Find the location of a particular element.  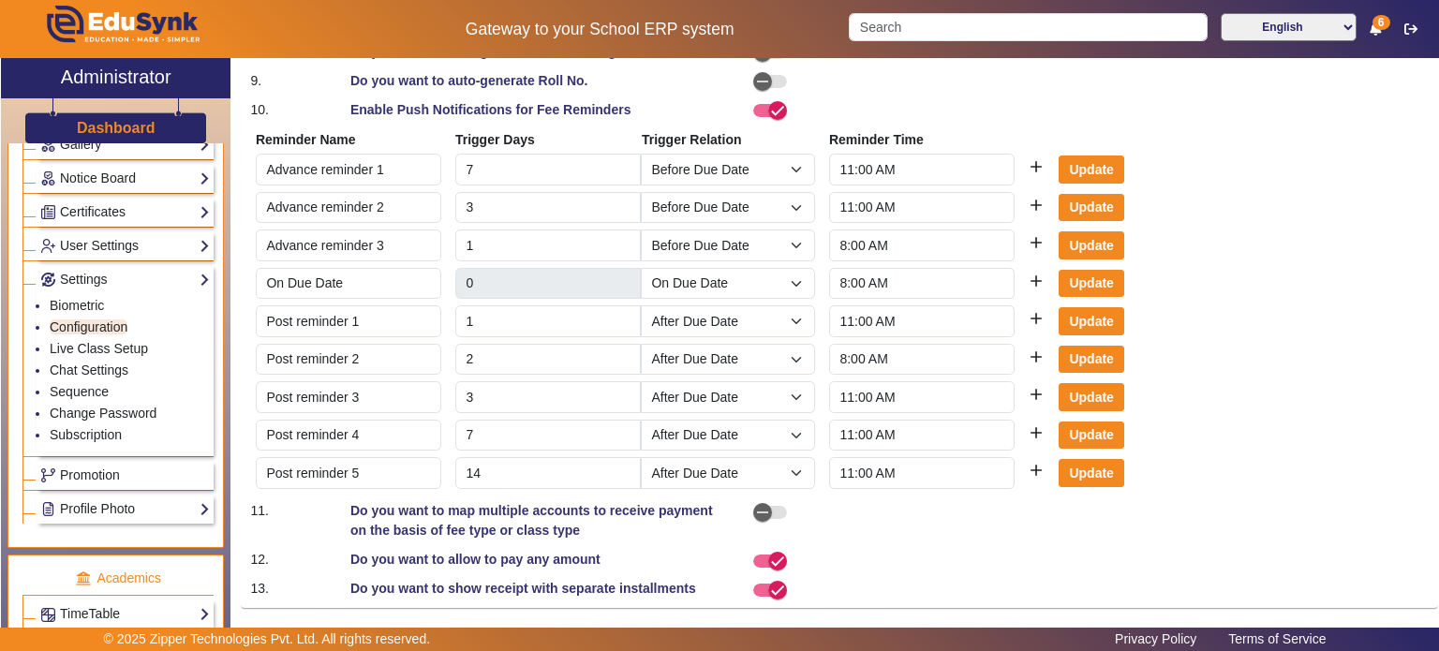

a: Promotion is located at coordinates (125, 475).